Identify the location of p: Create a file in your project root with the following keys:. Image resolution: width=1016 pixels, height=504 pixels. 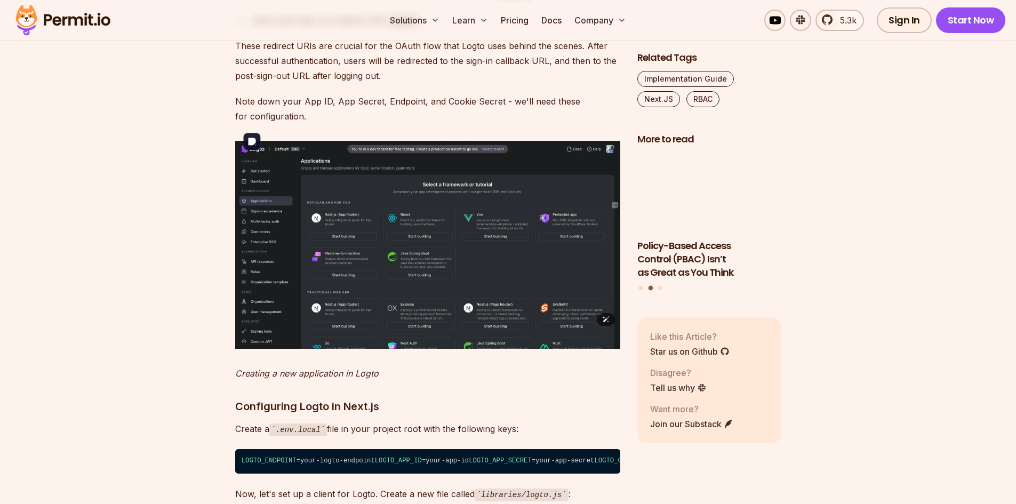
(428, 429).